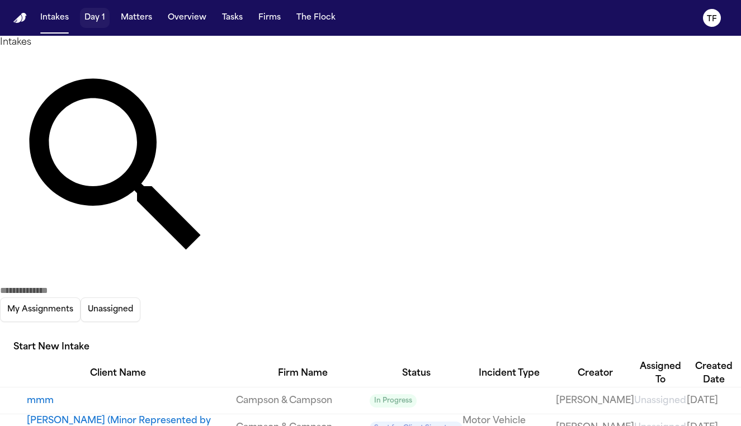 This screenshot has width=741, height=426. What do you see at coordinates (713, 373) in the screenshot?
I see `div: Created Date` at bounding box center [713, 373].